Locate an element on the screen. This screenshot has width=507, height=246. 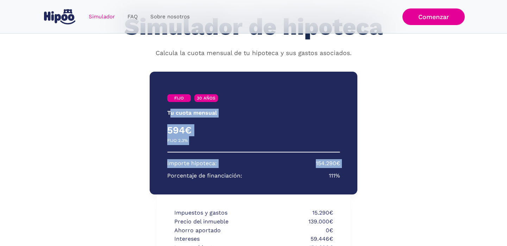
a: Sobre nosotros is located at coordinates (170, 17).